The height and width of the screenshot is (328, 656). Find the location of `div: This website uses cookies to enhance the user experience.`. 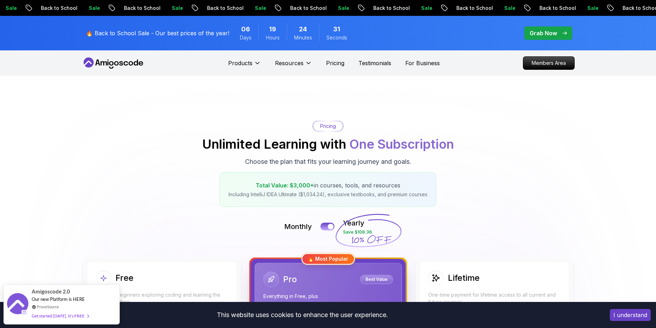

div: This website uses cookies to enhance the user experience. is located at coordinates (302, 315).